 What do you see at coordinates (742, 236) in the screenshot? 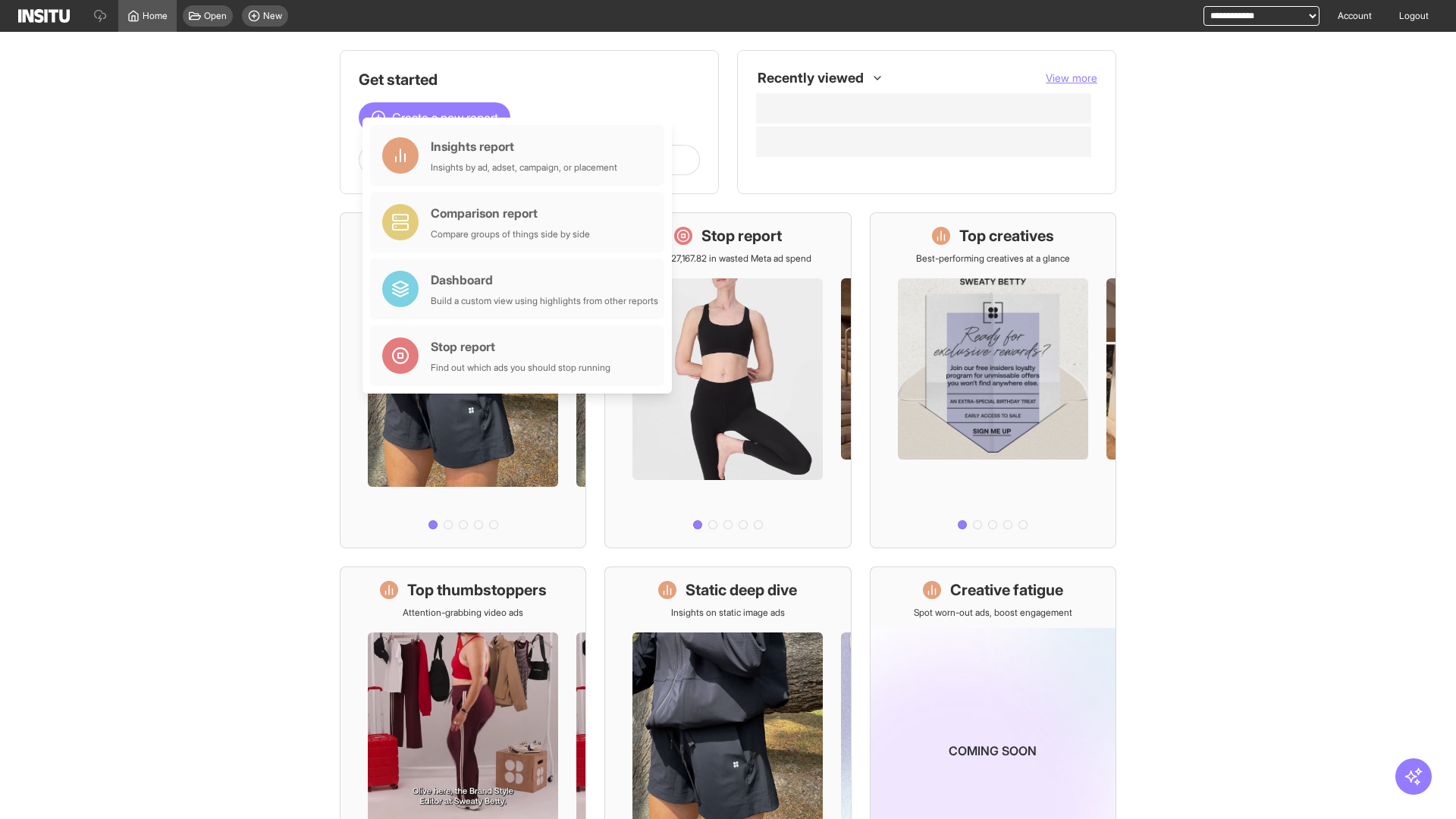
I see `h1: Stop report` at bounding box center [742, 236].